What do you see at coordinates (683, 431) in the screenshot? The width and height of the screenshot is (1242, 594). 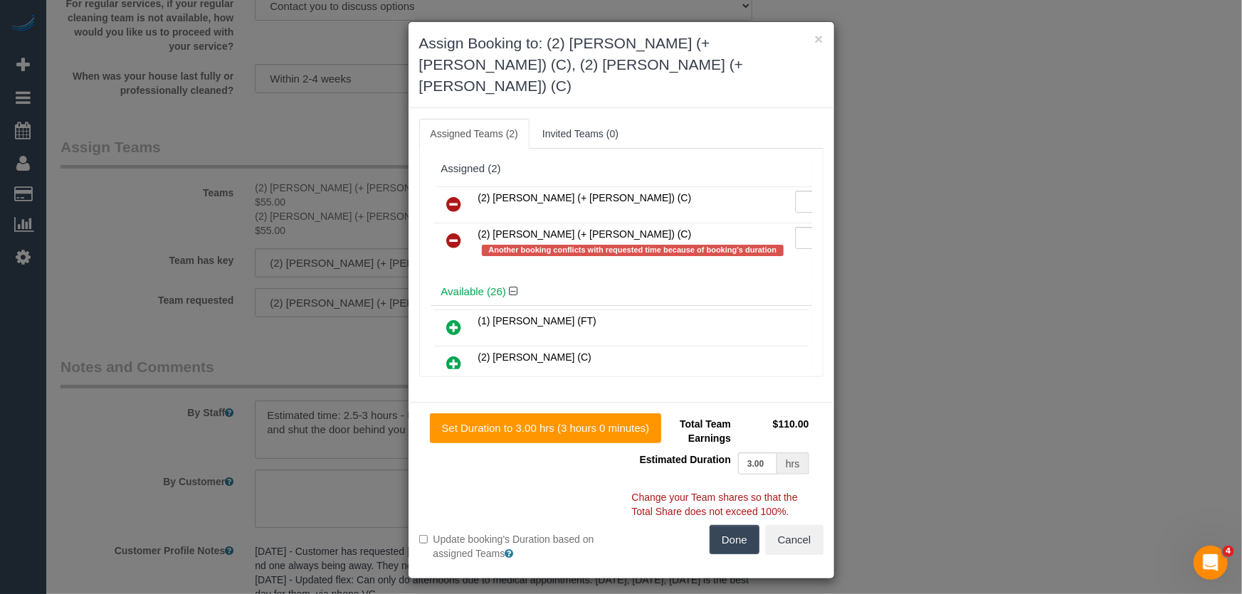 I see `td: Total Team Earnings` at bounding box center [683, 431].